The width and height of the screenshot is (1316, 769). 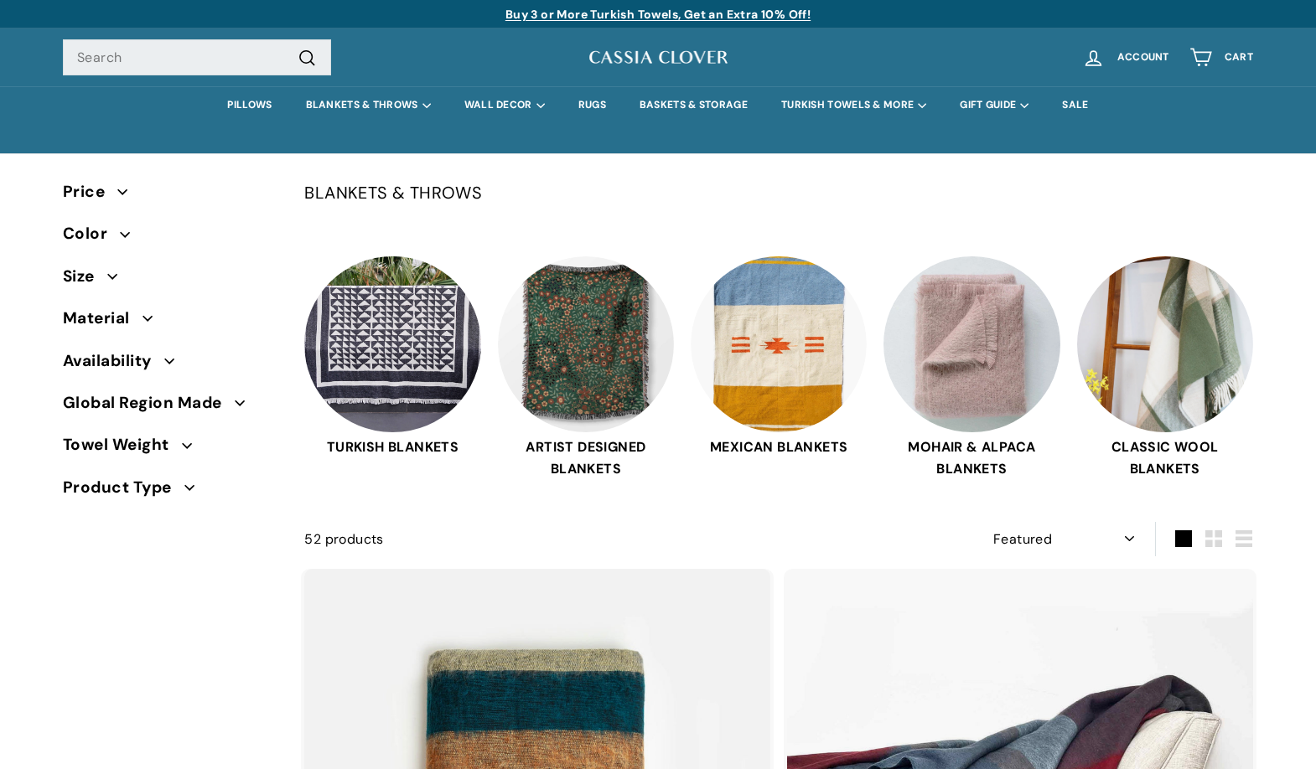 What do you see at coordinates (658, 14) in the screenshot?
I see `a: Buy 3 or More Turkish Towels, Get an Extra 10% Off!` at bounding box center [658, 14].